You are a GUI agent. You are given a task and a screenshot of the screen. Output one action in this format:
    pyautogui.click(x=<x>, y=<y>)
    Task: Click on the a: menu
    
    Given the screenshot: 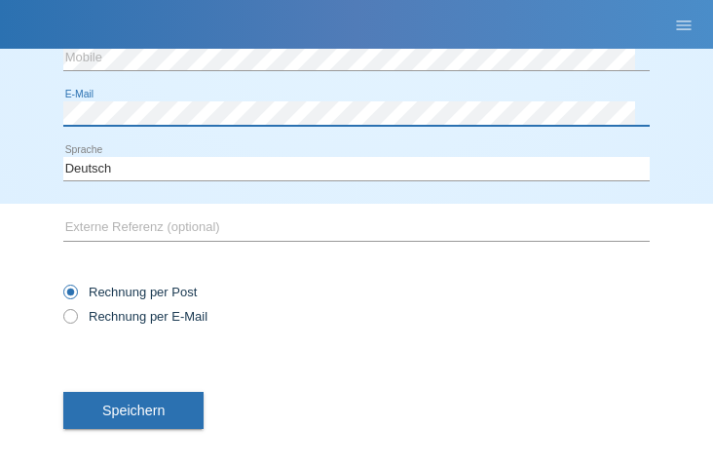 What is the action you would take?
    pyautogui.click(x=684, y=24)
    